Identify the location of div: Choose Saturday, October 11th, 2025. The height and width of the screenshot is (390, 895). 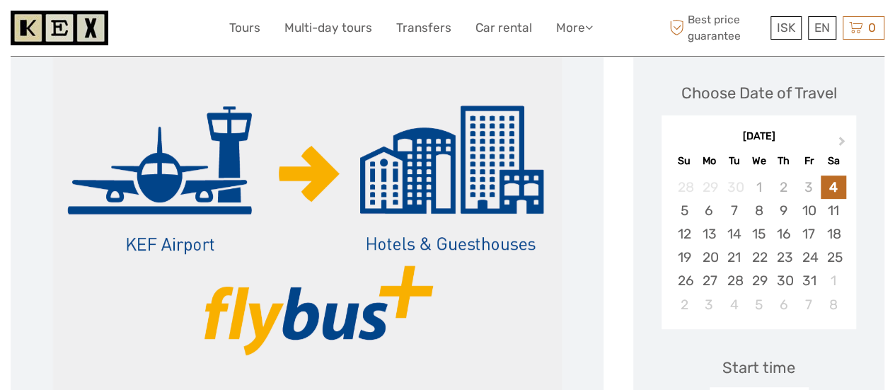
(833, 210).